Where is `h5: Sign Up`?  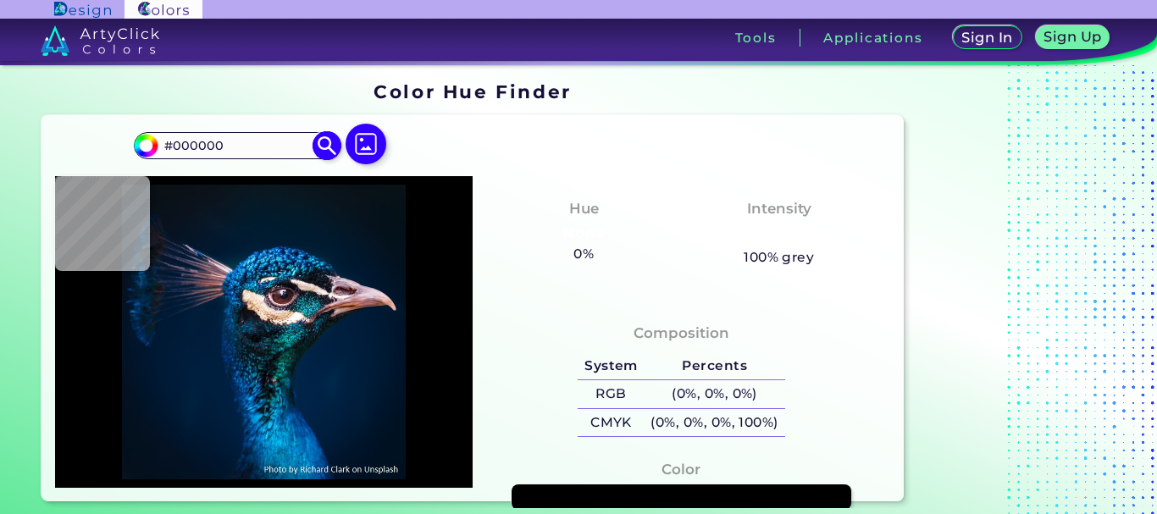
h5: Sign Up is located at coordinates (1072, 36).